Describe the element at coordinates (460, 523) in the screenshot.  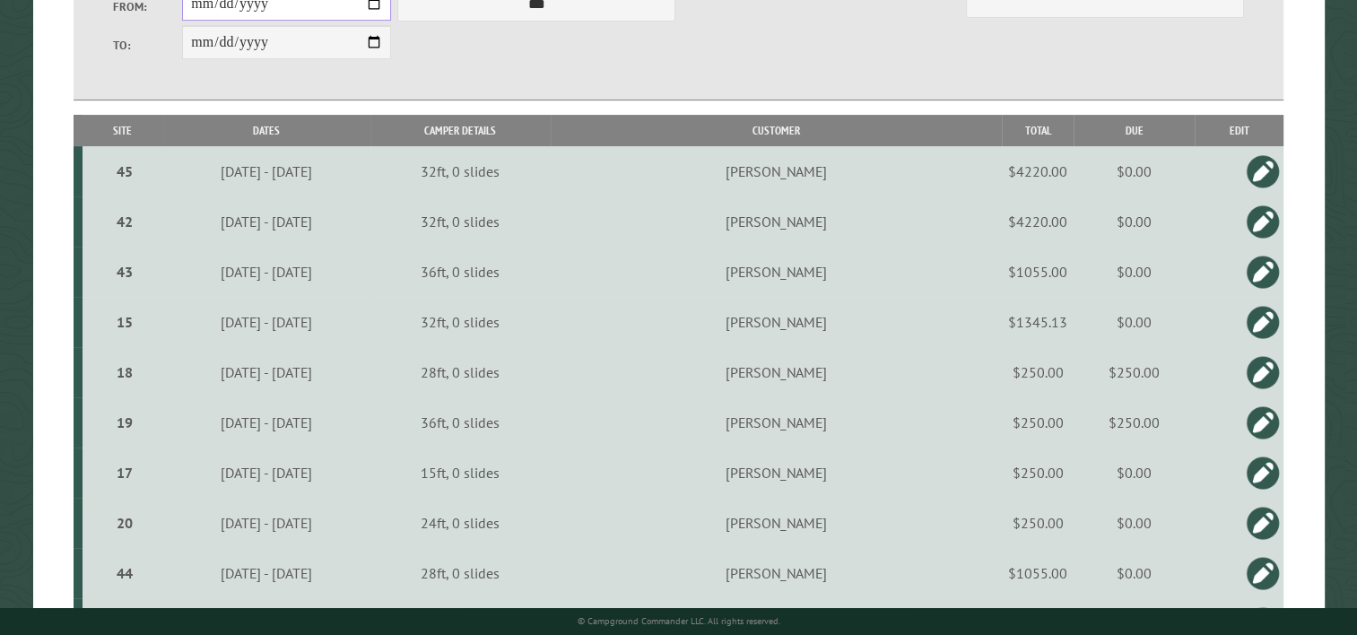
I see `td: 24ft, 0 slides` at that location.